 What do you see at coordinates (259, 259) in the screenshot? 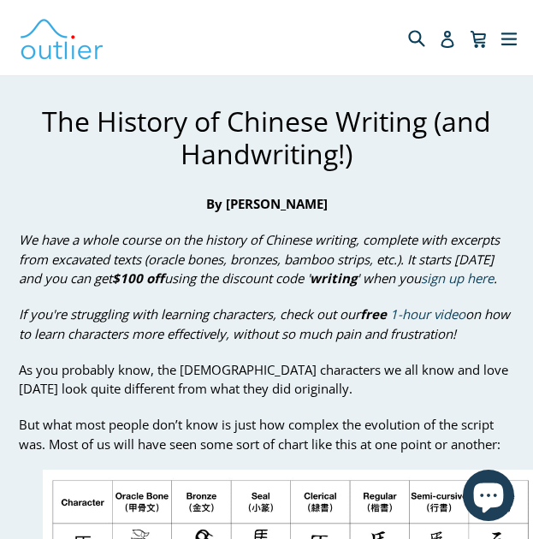
I see `span: We have a whole course on the history of Chinese writing, complete with excerpts from excavated t...` at bounding box center [259, 259].